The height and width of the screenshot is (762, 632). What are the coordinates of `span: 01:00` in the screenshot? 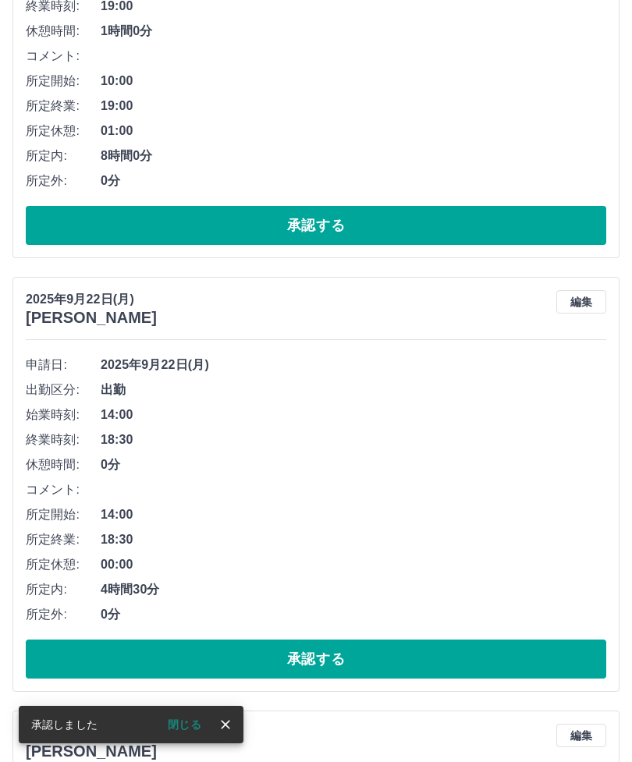 It's located at (353, 131).